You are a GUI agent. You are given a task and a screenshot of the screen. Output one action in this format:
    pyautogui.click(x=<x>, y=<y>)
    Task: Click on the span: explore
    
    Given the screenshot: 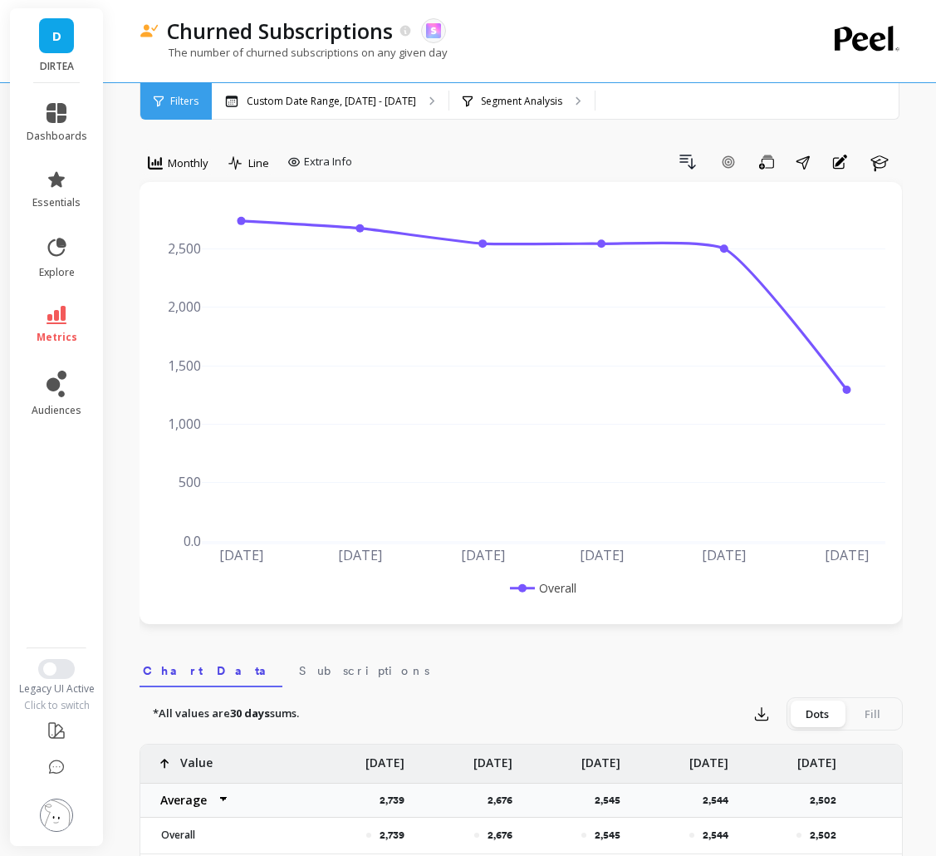 What is the action you would take?
    pyautogui.click(x=56, y=272)
    